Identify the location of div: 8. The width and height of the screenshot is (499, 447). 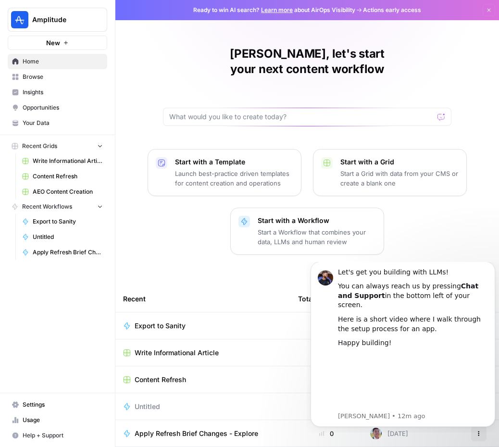
(327, 380).